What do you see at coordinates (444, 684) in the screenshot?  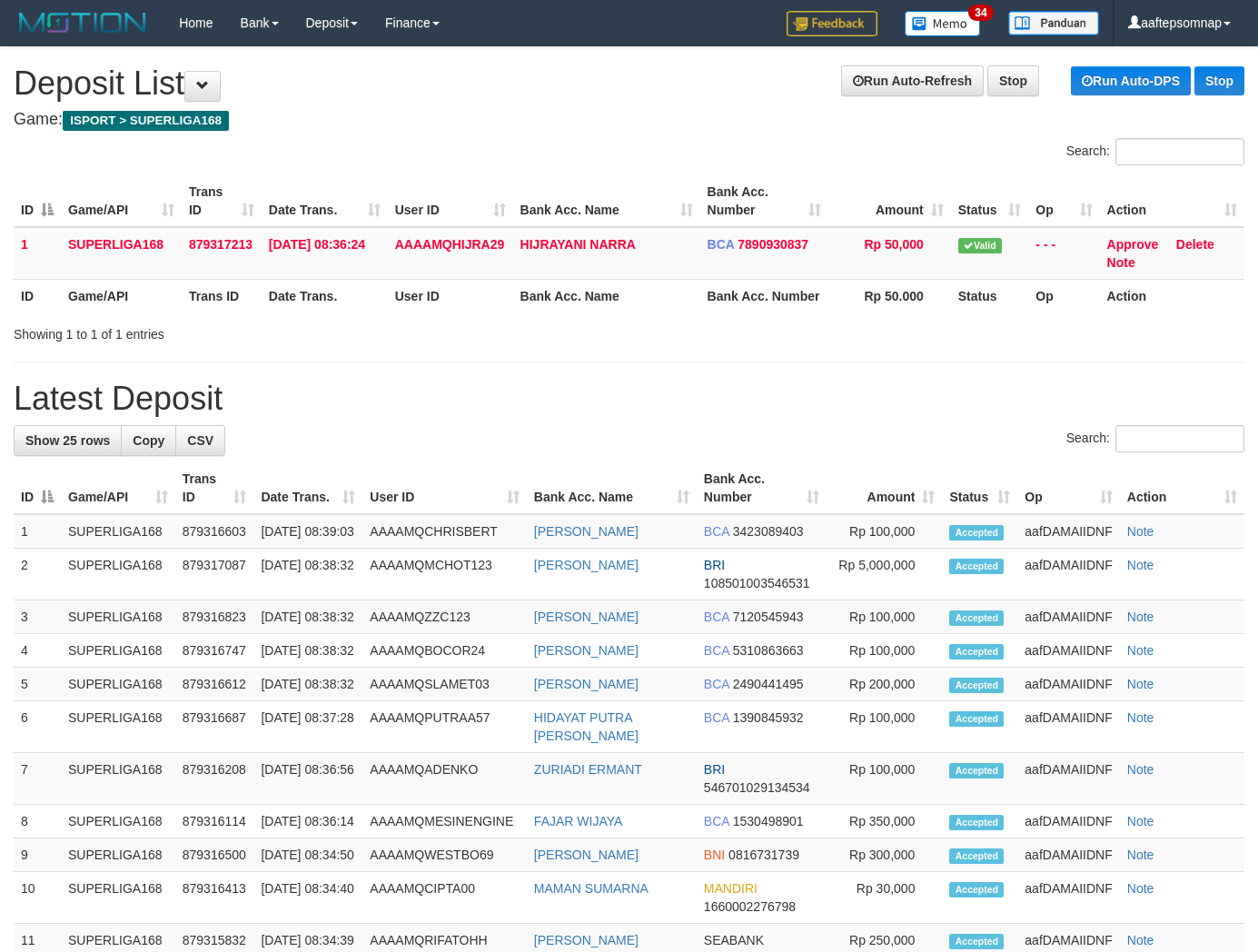 I see `td: AAAAMQSLAMET03` at bounding box center [444, 684].